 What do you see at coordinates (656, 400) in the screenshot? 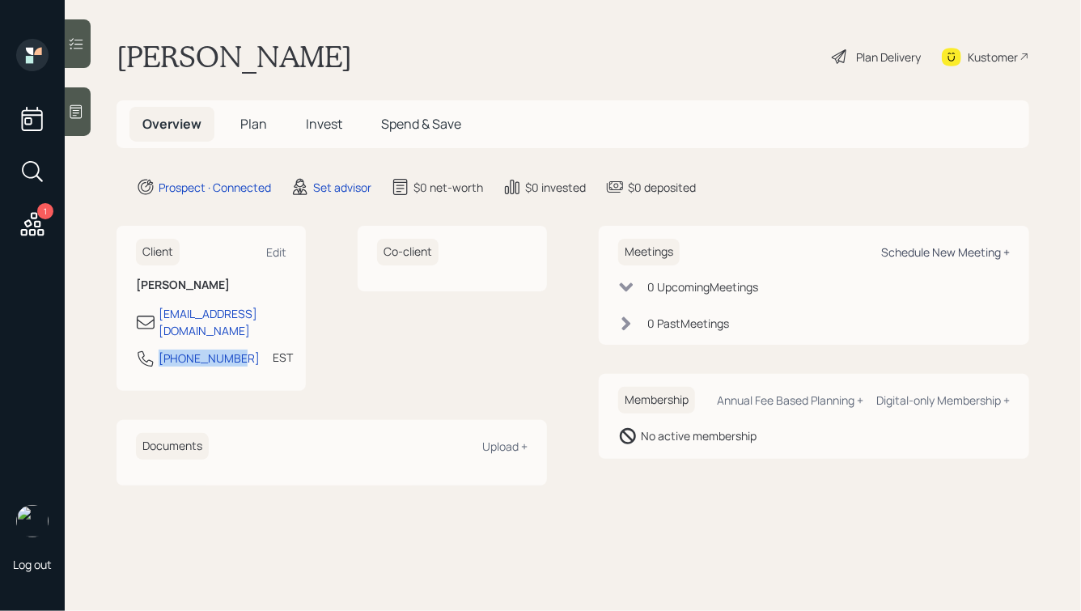
I see `h6: Membership` at bounding box center [656, 400].